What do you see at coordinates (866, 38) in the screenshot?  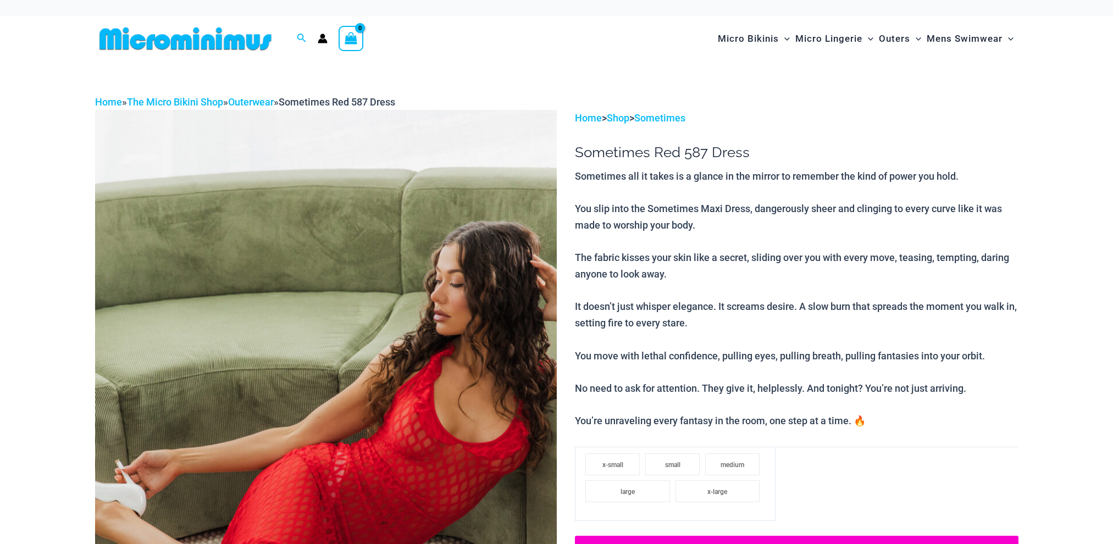 I see `nav: Site Navigation` at bounding box center [866, 38].